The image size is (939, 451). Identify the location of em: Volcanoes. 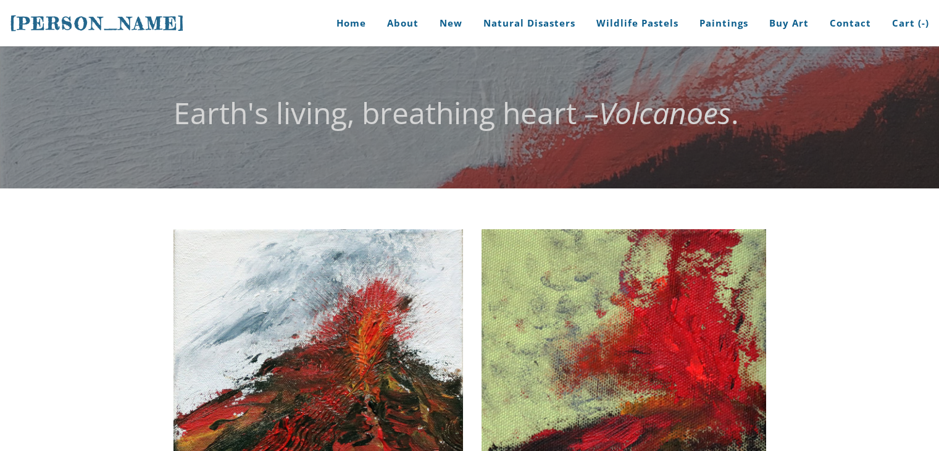
(665, 112).